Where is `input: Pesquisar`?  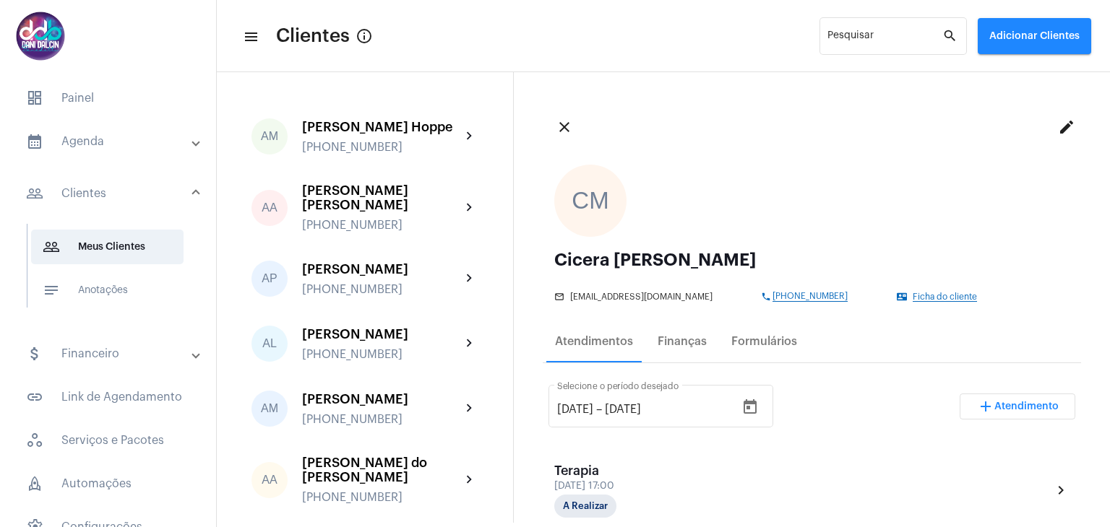
input: Pesquisar is located at coordinates (884, 39).